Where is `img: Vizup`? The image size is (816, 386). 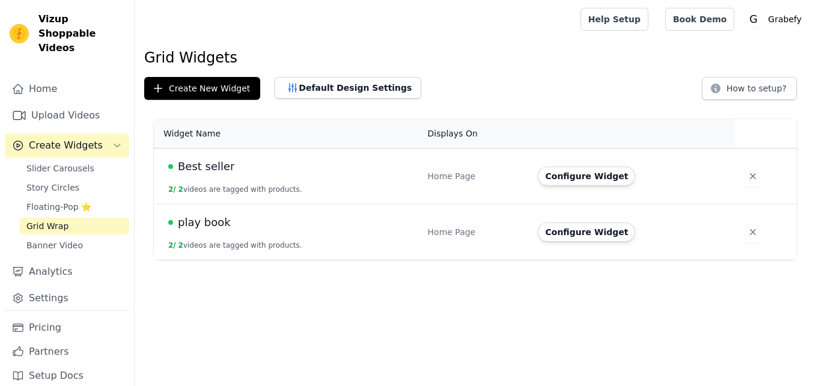 img: Vizup is located at coordinates (19, 34).